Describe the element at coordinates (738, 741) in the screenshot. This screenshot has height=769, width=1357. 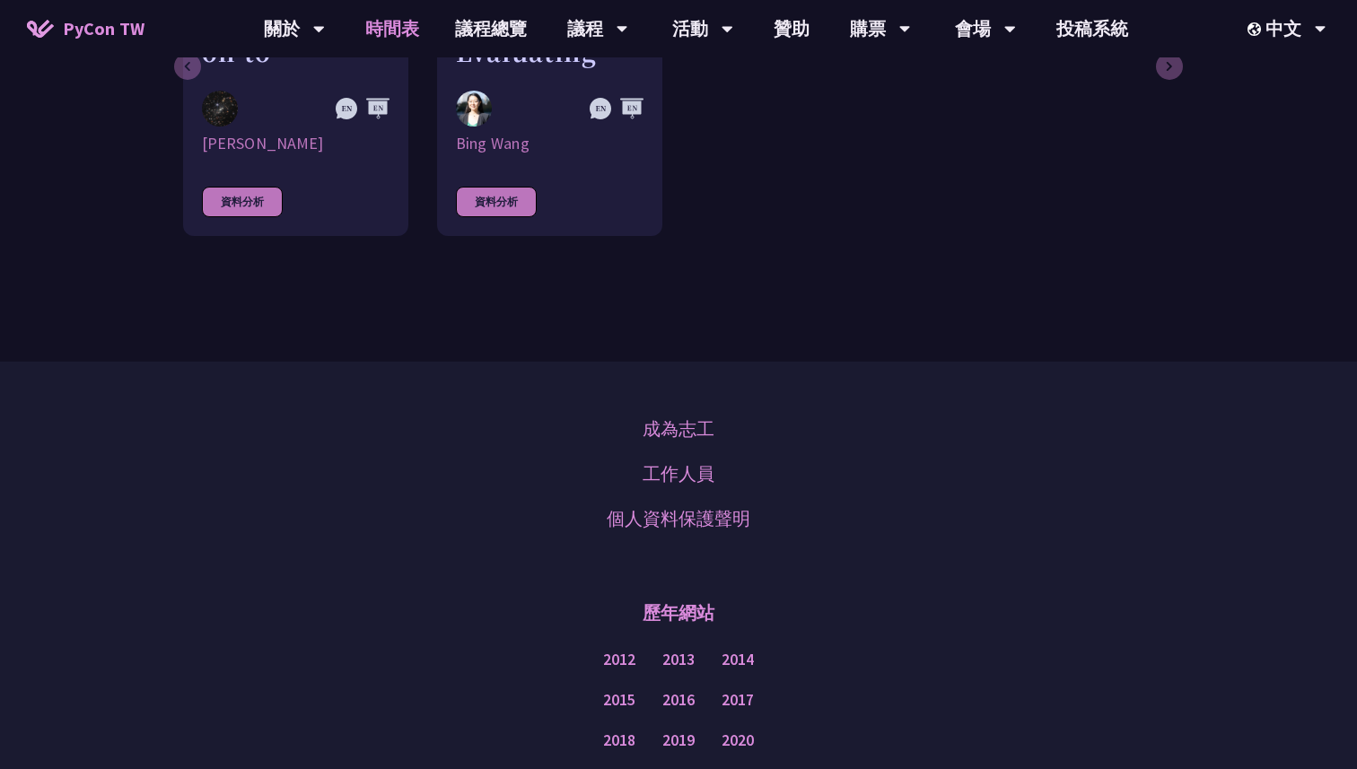
I see `a: 2020` at that location.